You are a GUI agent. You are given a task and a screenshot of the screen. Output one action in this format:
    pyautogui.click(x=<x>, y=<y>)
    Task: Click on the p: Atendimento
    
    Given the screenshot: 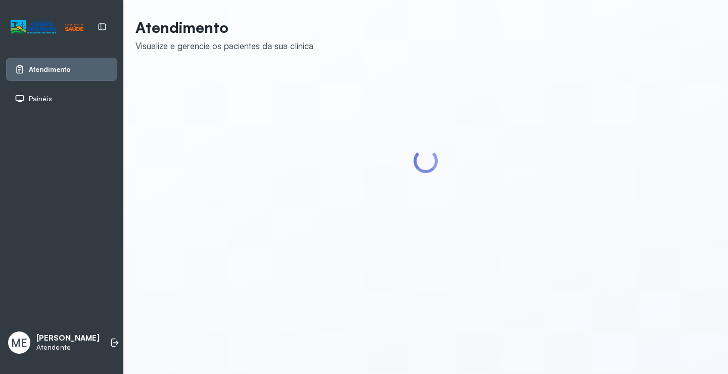 What is the action you would take?
    pyautogui.click(x=225, y=27)
    